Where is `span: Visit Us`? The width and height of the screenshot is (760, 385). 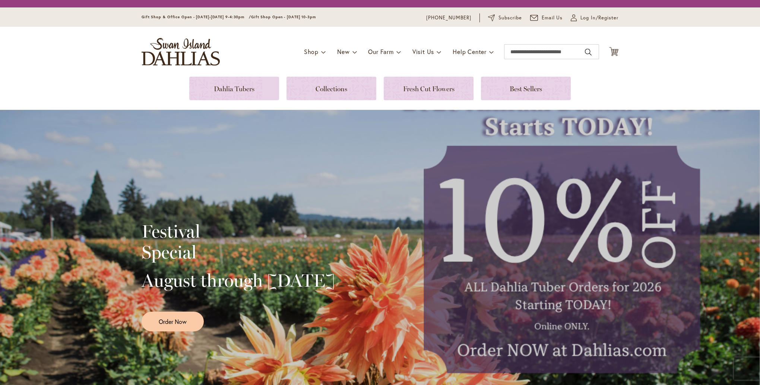
span: Visit Us is located at coordinates (423, 51).